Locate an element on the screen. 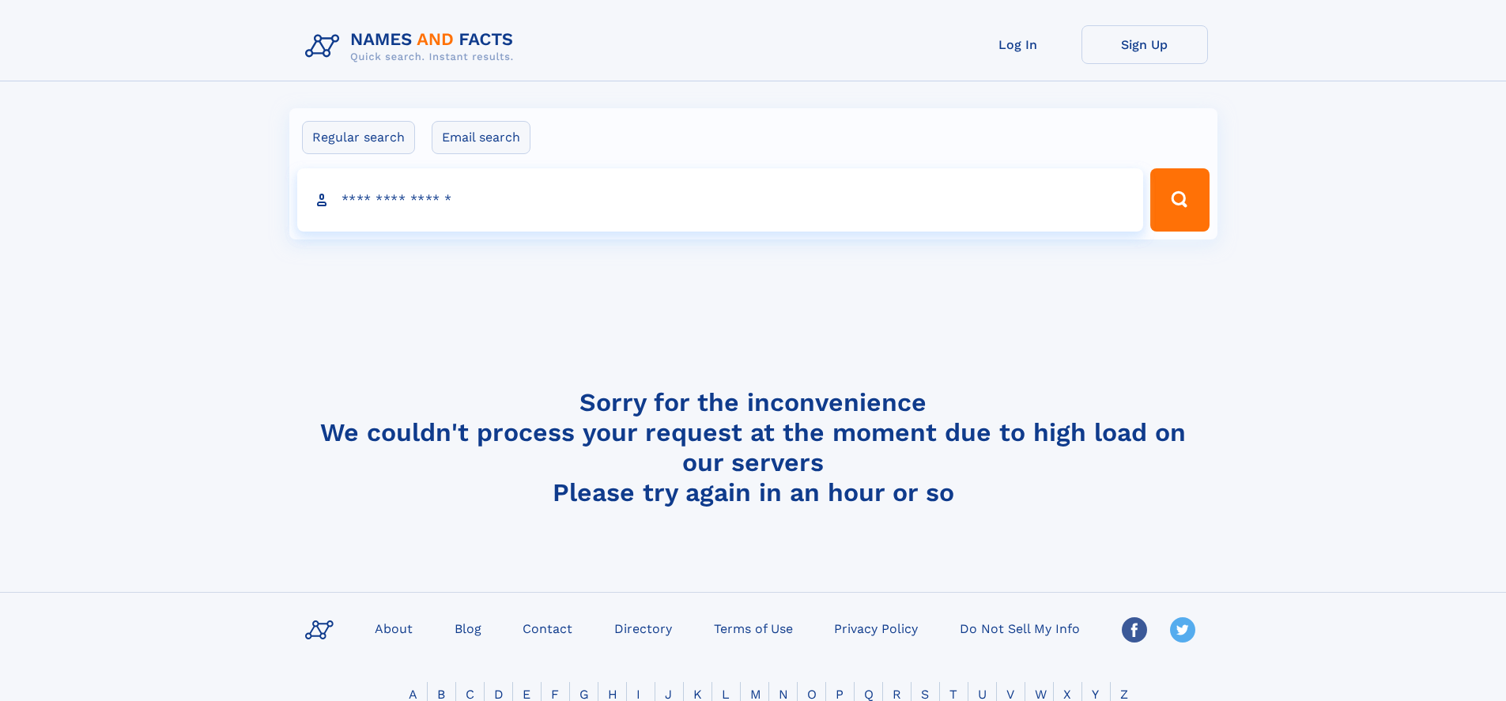 This screenshot has height=701, width=1506. input: search input is located at coordinates (720, 200).